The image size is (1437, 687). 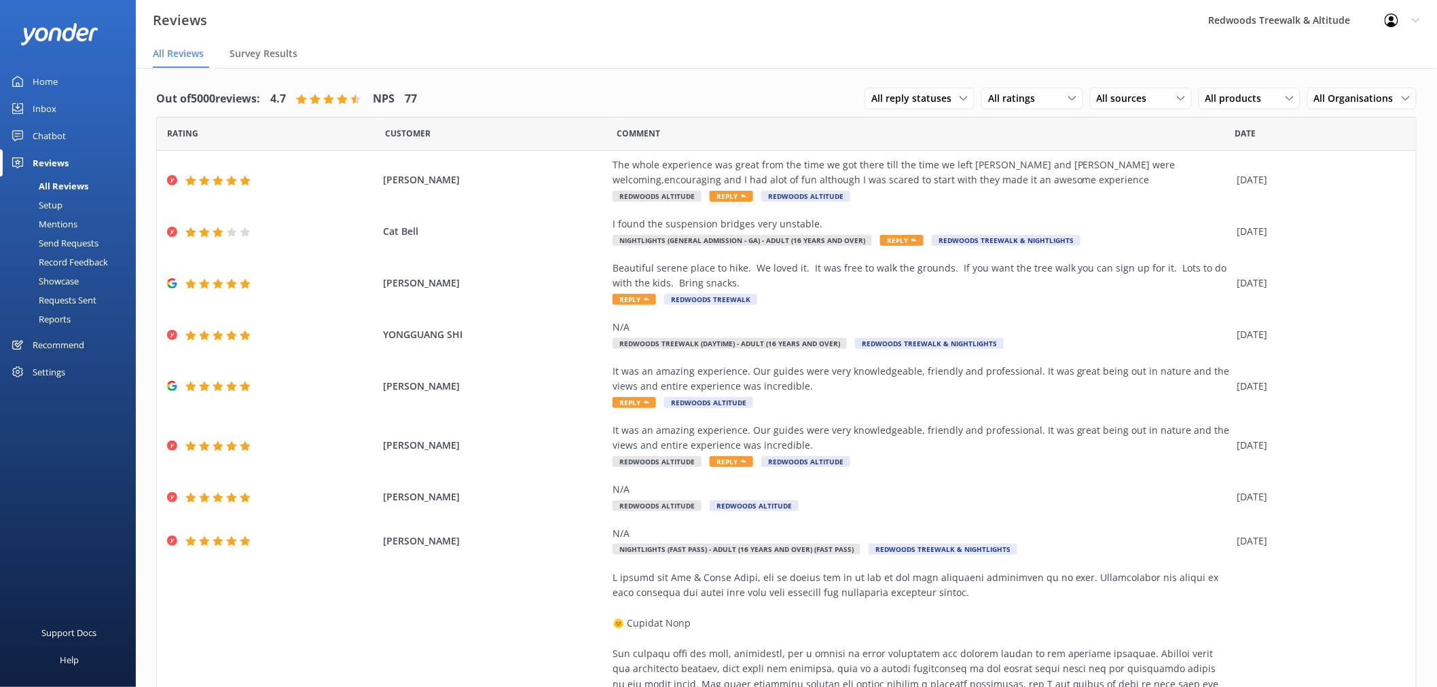 What do you see at coordinates (48, 186) in the screenshot?
I see `div: All Reviews` at bounding box center [48, 186].